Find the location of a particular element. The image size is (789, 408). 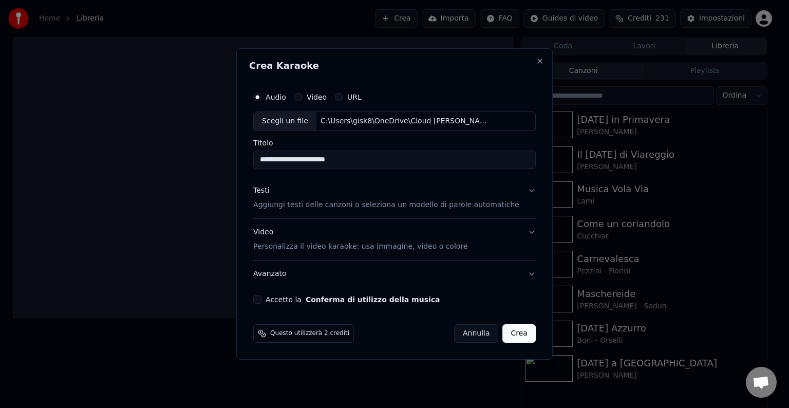

label: URL is located at coordinates (354, 97).